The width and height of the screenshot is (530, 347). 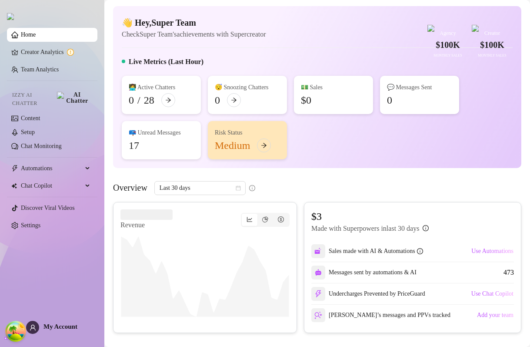 I want to click on div: Agency, so click(x=448, y=33).